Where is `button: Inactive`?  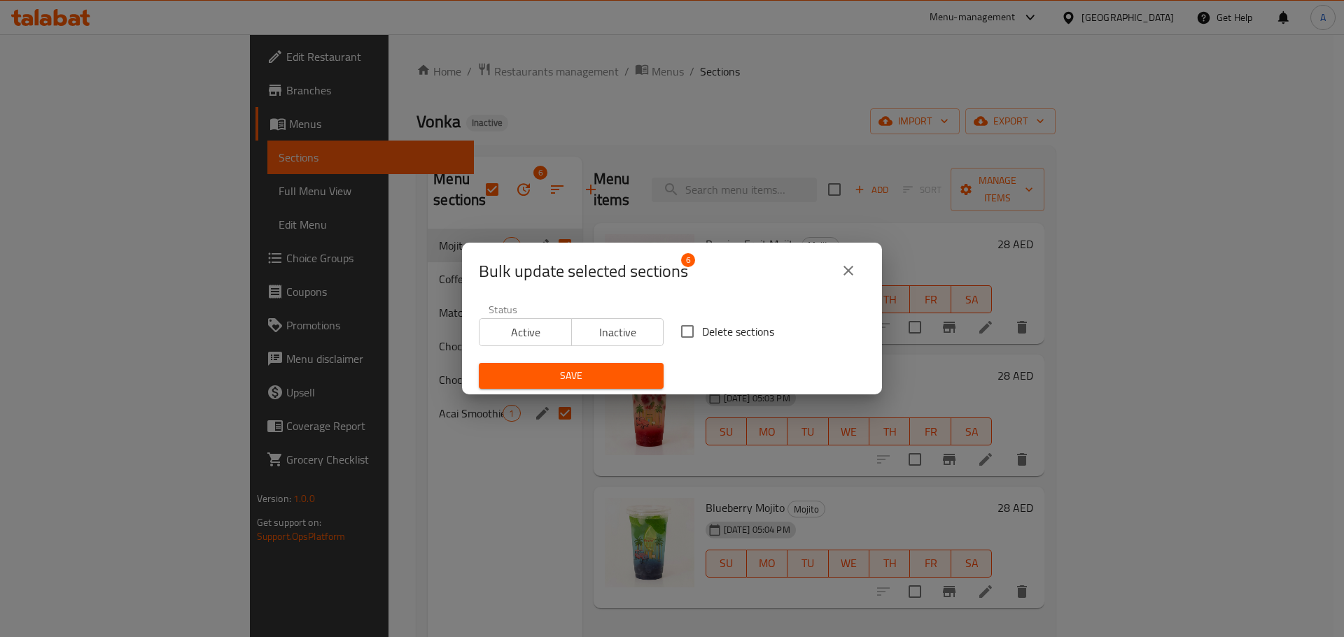
button: Inactive is located at coordinates (617, 332).